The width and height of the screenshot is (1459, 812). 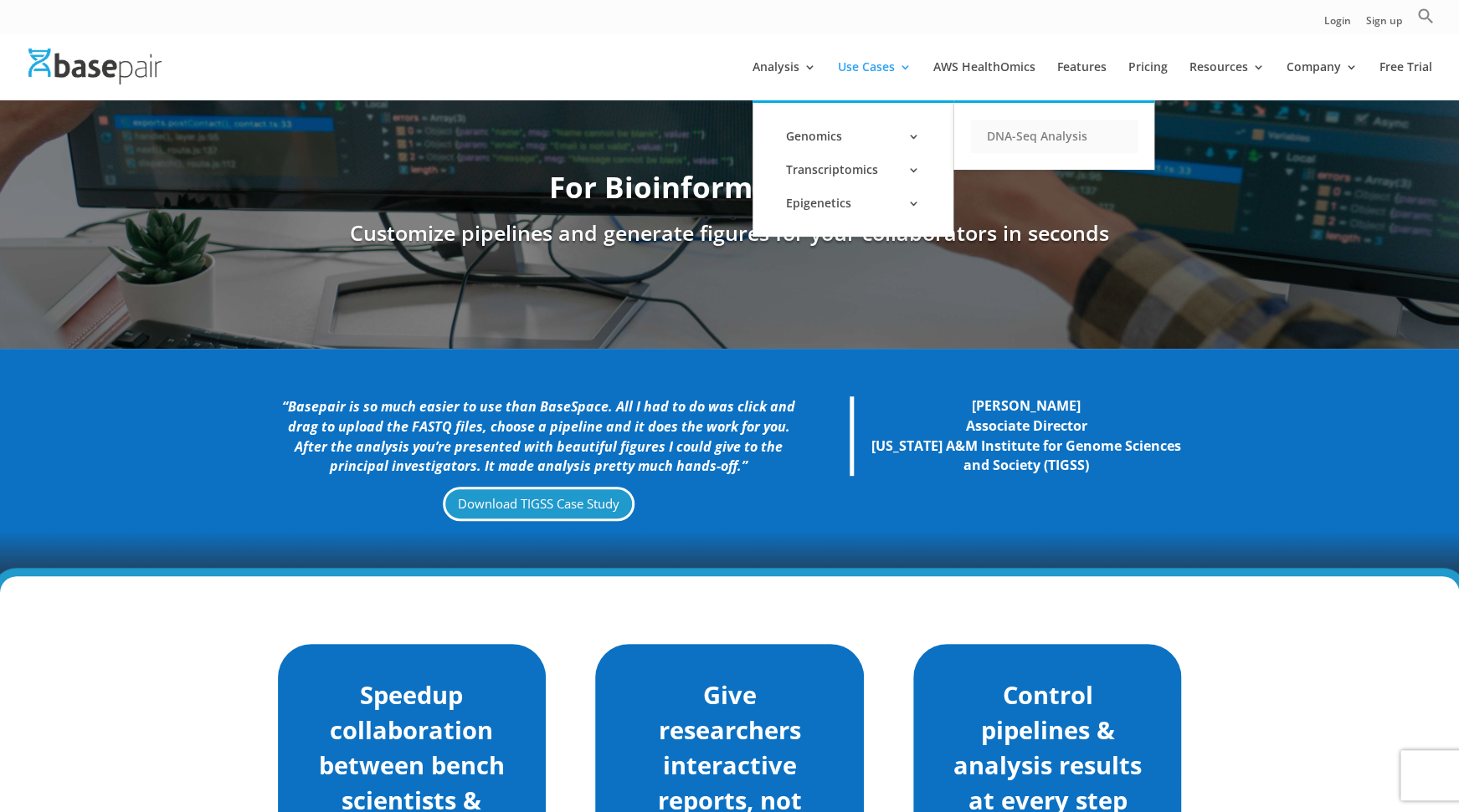 What do you see at coordinates (875, 81) in the screenshot?
I see `a: Use Cases` at bounding box center [875, 81].